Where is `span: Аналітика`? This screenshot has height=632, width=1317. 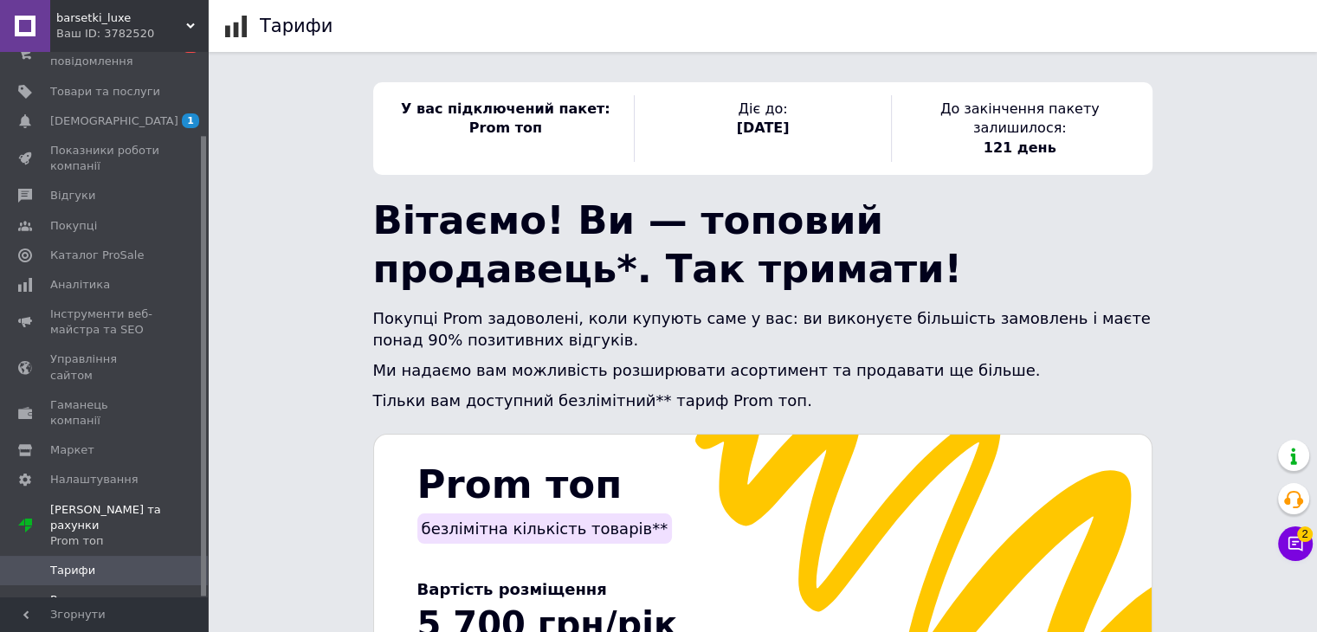 span: Аналітика is located at coordinates (80, 285).